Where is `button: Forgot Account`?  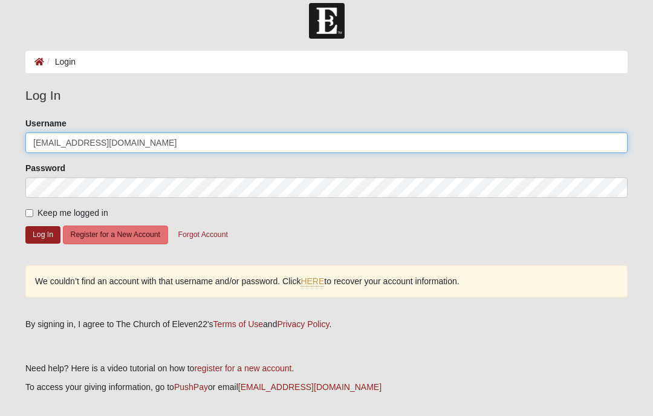
button: Forgot Account is located at coordinates (203, 235).